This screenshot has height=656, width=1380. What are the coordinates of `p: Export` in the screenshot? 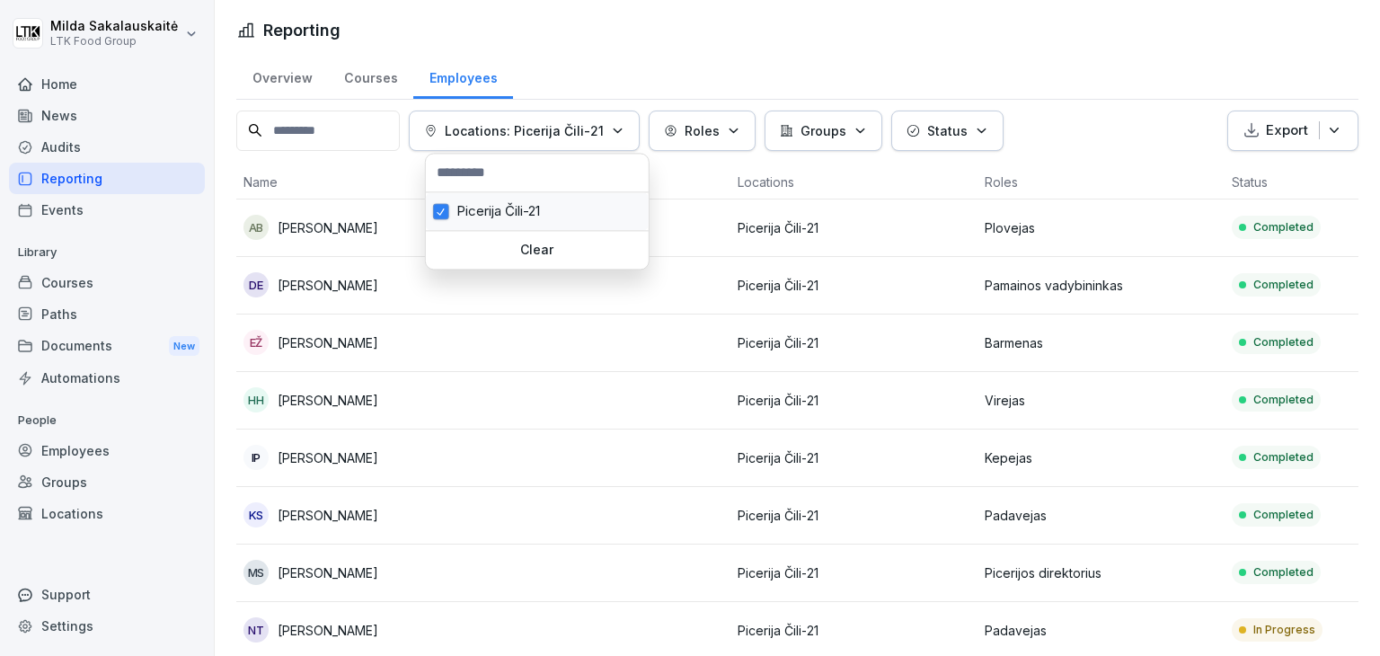 It's located at (1286, 130).